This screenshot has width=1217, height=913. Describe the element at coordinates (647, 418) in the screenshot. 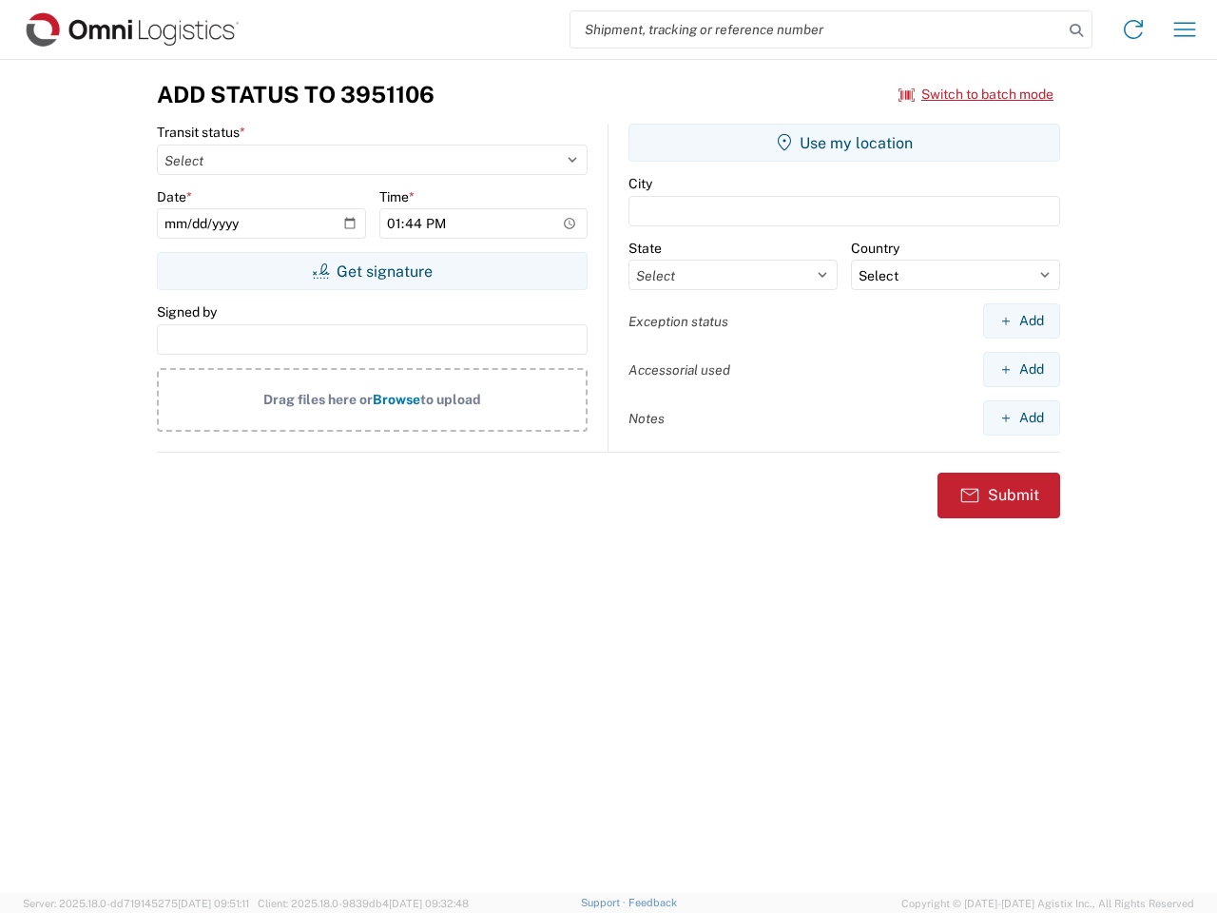

I see `label: Notes` at that location.